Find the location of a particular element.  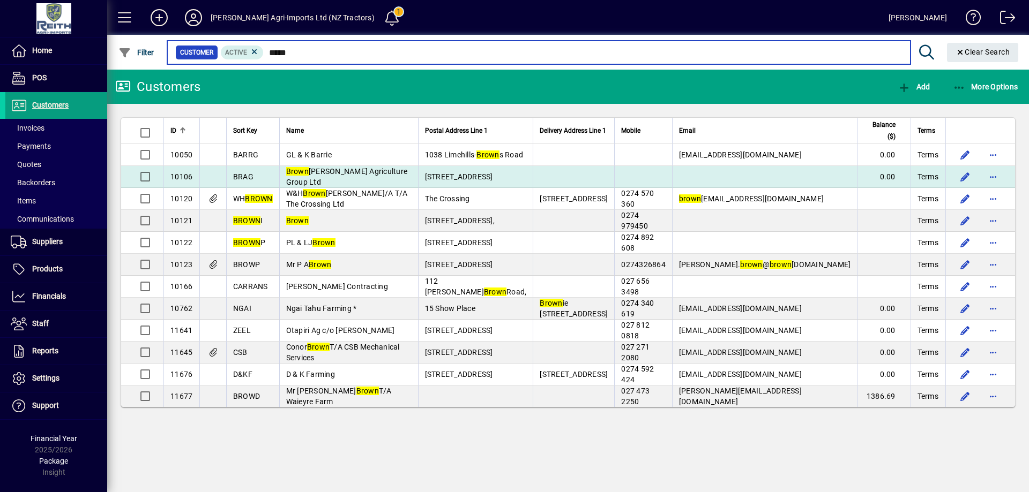

span: 11676 is located at coordinates (181, 375).